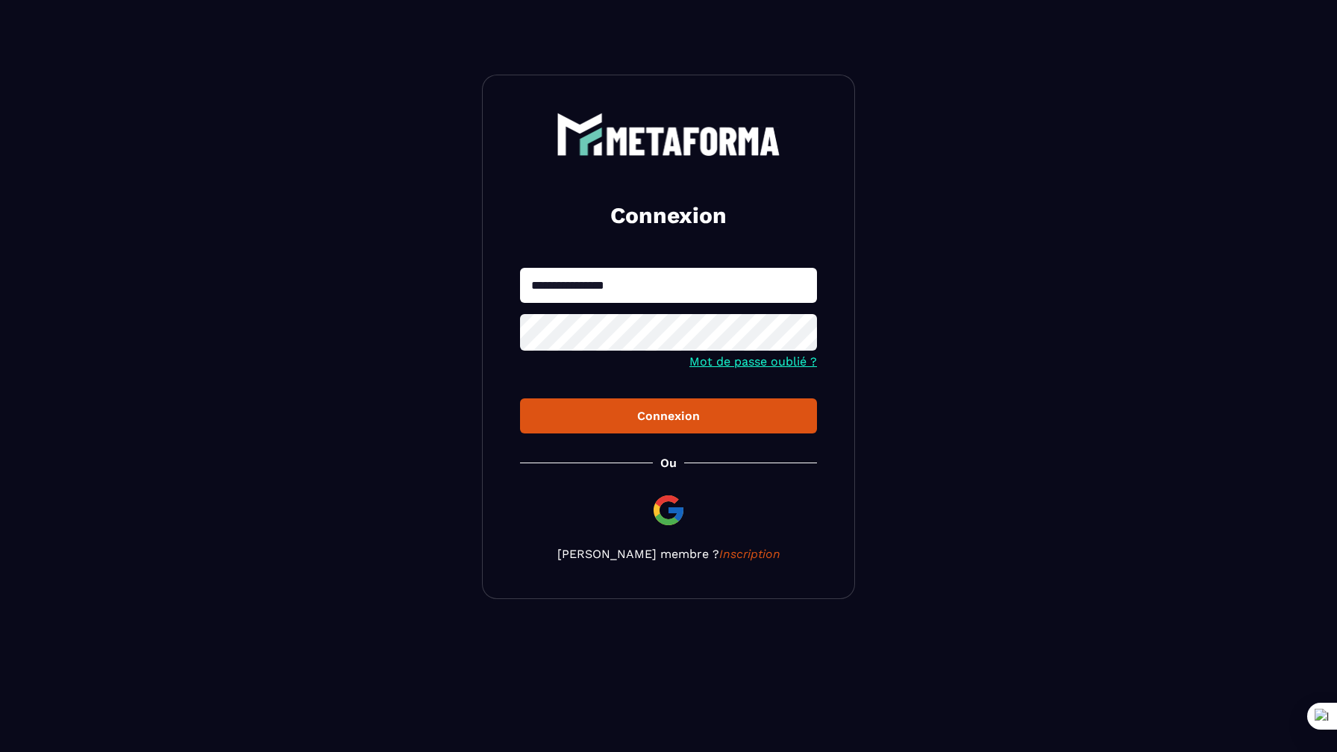  I want to click on h2: Connexion, so click(668, 216).